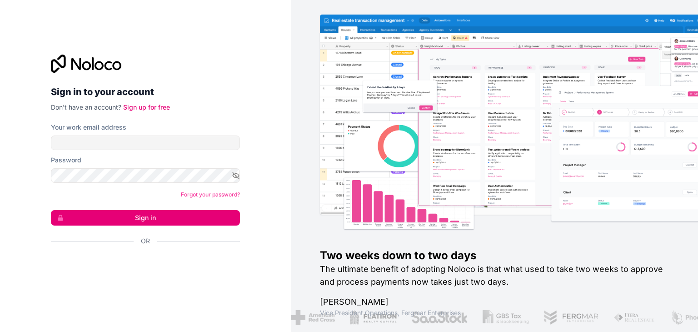 This screenshot has height=332, width=698. What do you see at coordinates (66, 160) in the screenshot?
I see `label: Password` at bounding box center [66, 160].